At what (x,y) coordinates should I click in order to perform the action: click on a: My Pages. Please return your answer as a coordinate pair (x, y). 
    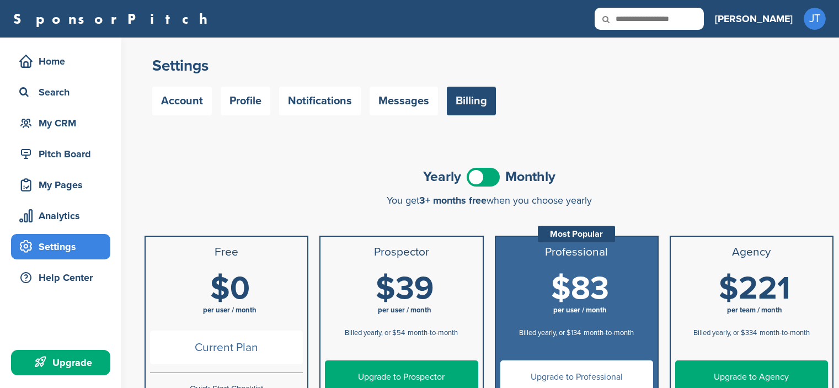
    Looking at the image, I should click on (61, 185).